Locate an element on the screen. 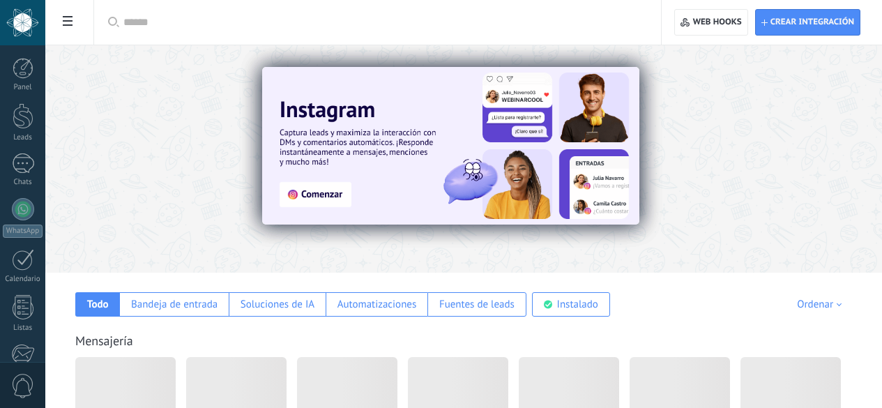 The height and width of the screenshot is (408, 882). span: Crear integración is located at coordinates (813, 22).